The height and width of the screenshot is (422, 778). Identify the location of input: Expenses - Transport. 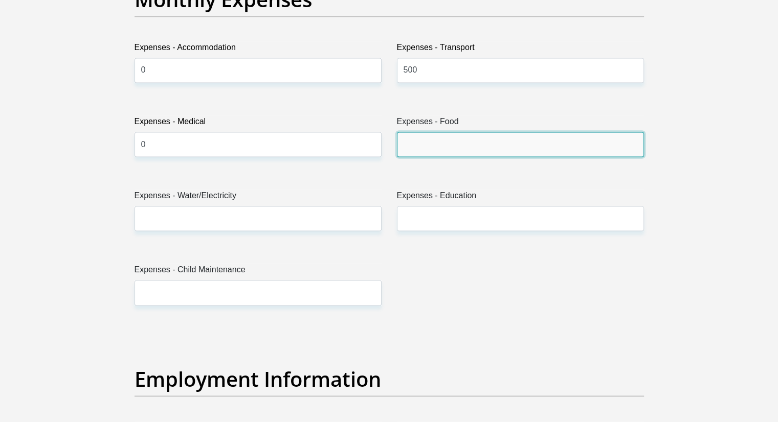
(520, 70).